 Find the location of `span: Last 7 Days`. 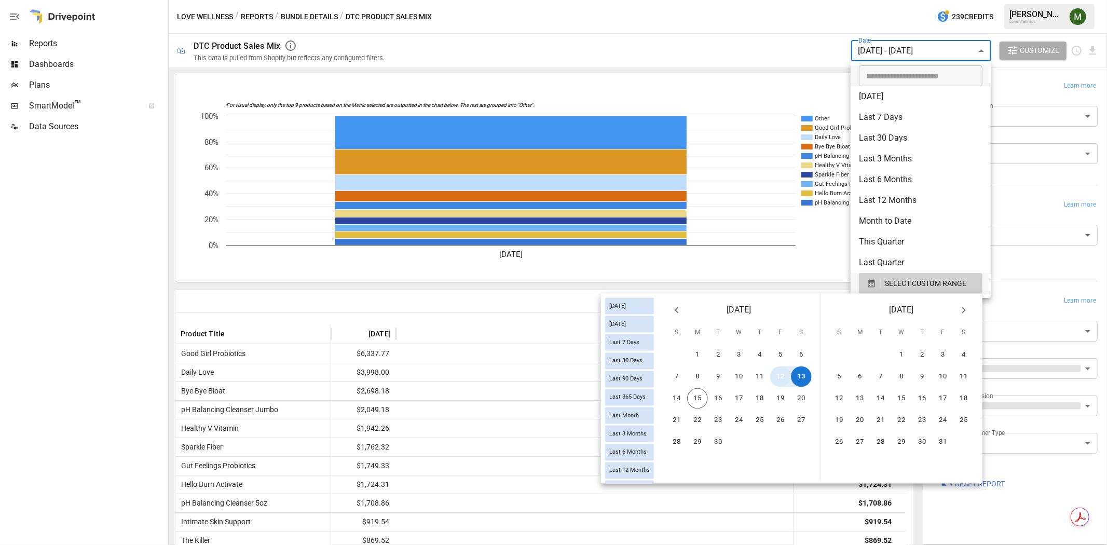

span: Last 7 Days is located at coordinates (625, 342).